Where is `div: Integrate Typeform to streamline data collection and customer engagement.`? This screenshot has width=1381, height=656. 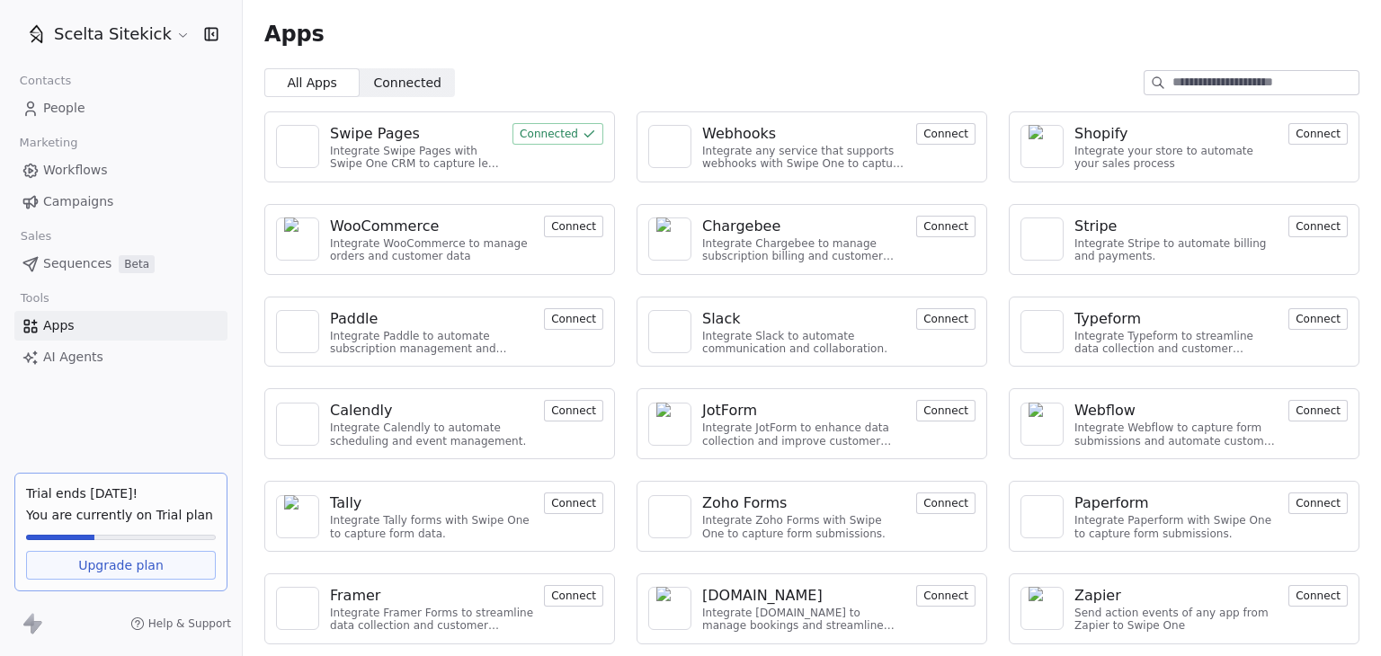 div: Integrate Typeform to streamline data collection and customer engagement. is located at coordinates (1176, 343).